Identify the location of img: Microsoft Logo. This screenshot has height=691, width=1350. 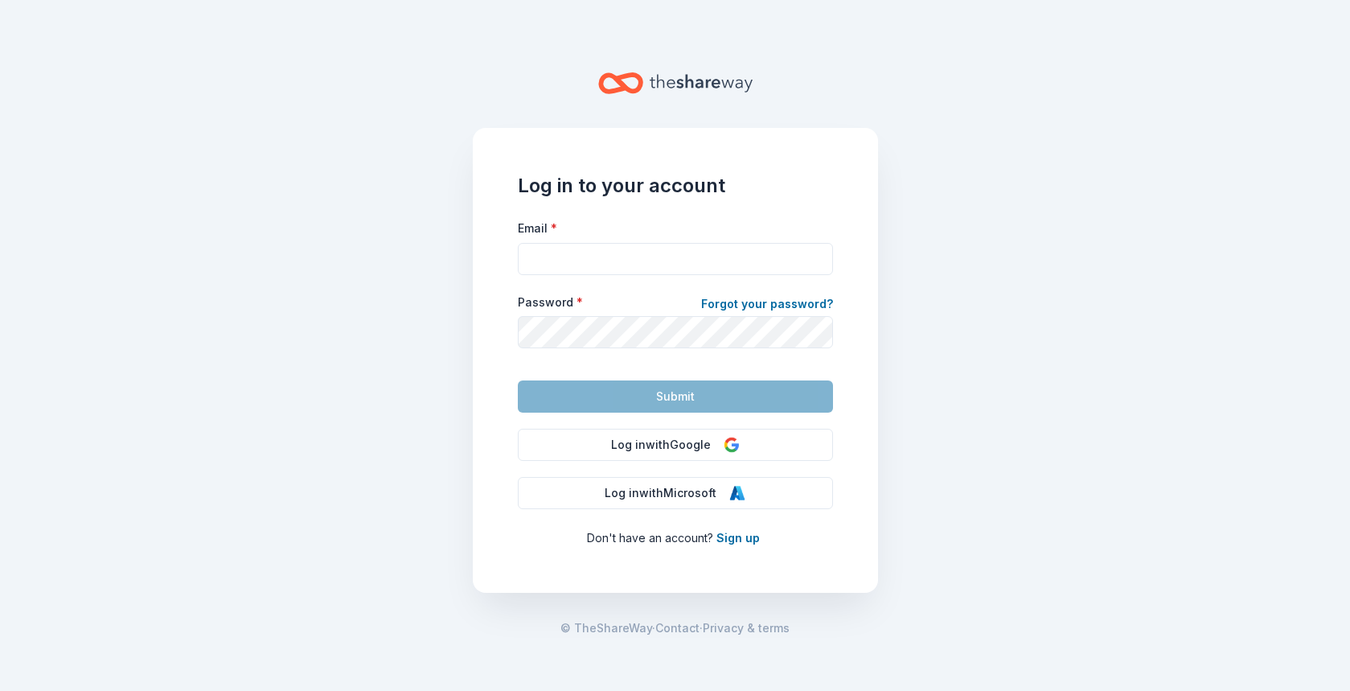
(737, 493).